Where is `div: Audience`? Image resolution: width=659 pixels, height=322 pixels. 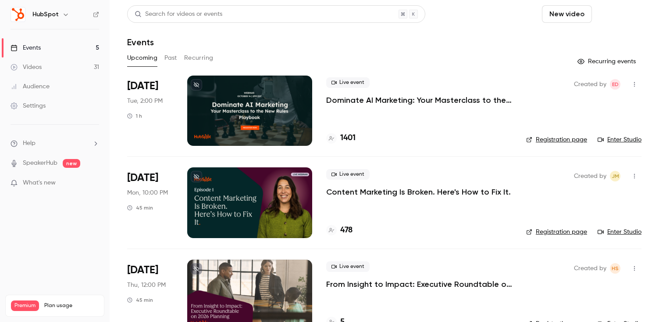 div: Audience is located at coordinates (30, 86).